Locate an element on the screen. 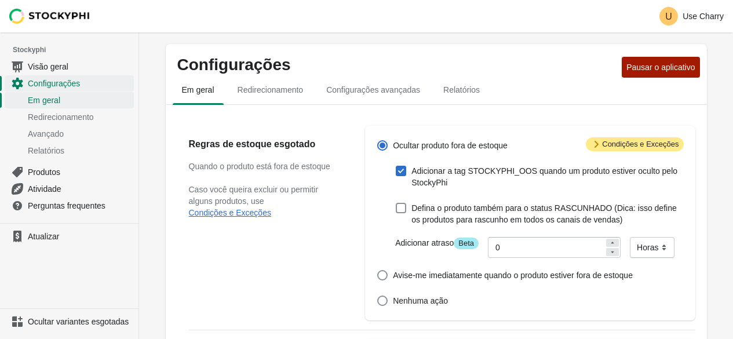 This screenshot has width=733, height=339. font: Caso você queira excluir ou permitir alguns produtos, use is located at coordinates (253, 195).